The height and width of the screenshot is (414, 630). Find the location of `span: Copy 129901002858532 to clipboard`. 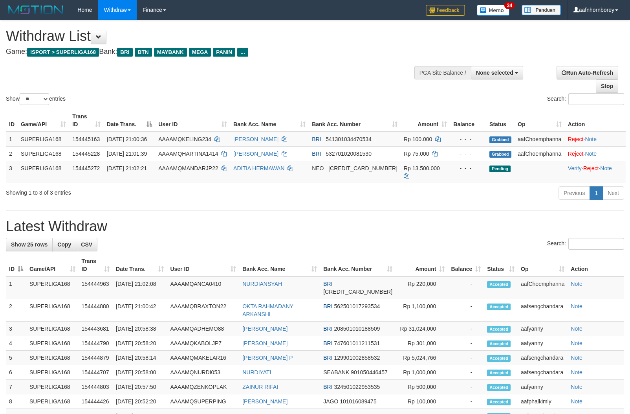

span: Copy 129901002858532 to clipboard is located at coordinates (357, 357).